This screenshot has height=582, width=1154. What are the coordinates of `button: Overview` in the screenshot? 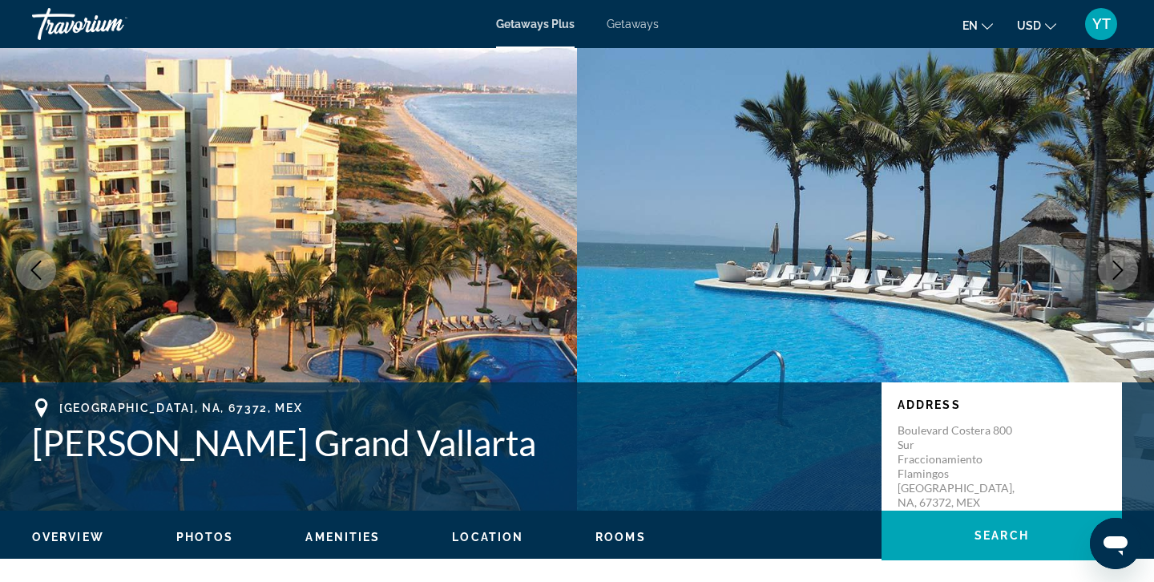 It's located at (68, 537).